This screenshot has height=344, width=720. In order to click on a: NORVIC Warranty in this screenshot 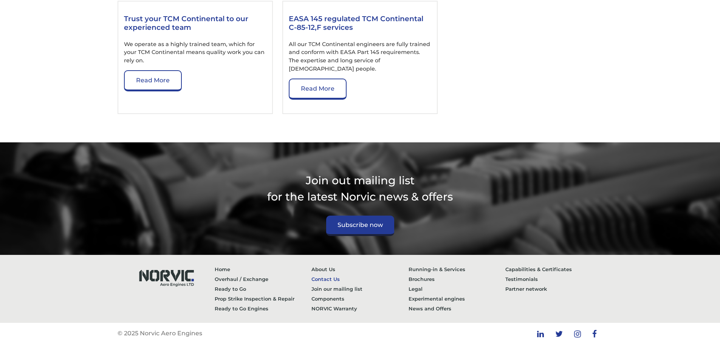, I will do `click(360, 309)`.